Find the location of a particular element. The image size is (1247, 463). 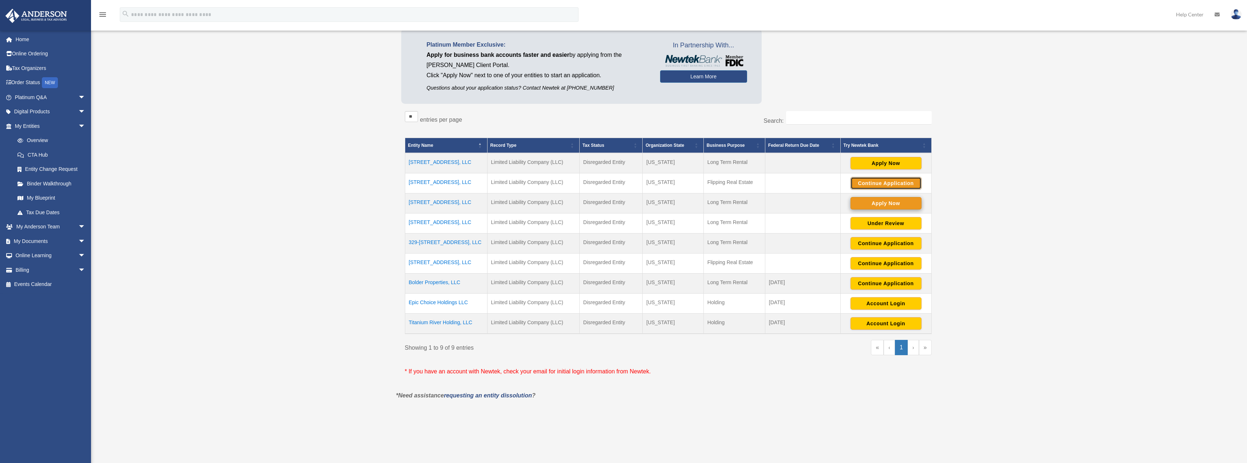

a: My Documentsarrow_drop_down is located at coordinates (51, 241).